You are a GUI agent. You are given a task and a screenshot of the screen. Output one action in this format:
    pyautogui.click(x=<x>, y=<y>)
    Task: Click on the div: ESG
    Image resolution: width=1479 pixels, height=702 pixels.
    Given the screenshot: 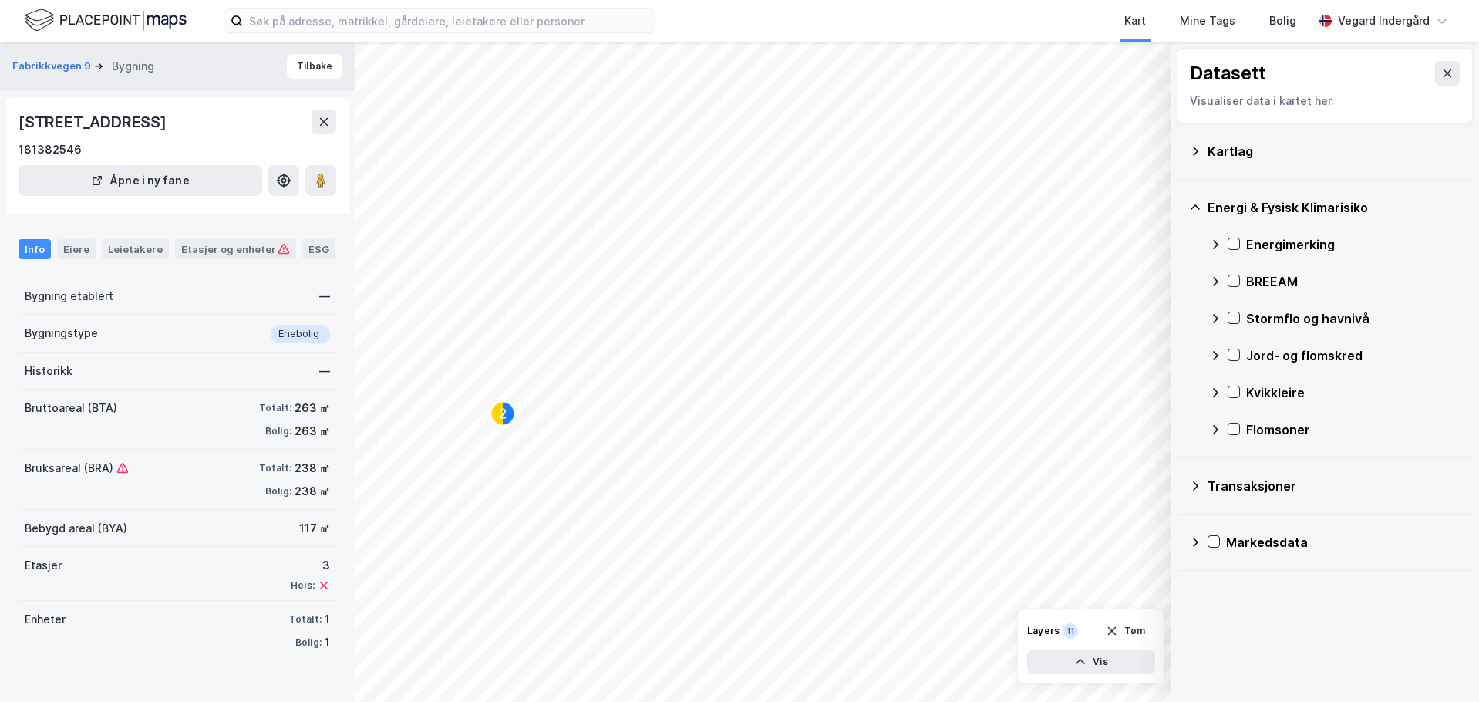 What is the action you would take?
    pyautogui.click(x=319, y=249)
    